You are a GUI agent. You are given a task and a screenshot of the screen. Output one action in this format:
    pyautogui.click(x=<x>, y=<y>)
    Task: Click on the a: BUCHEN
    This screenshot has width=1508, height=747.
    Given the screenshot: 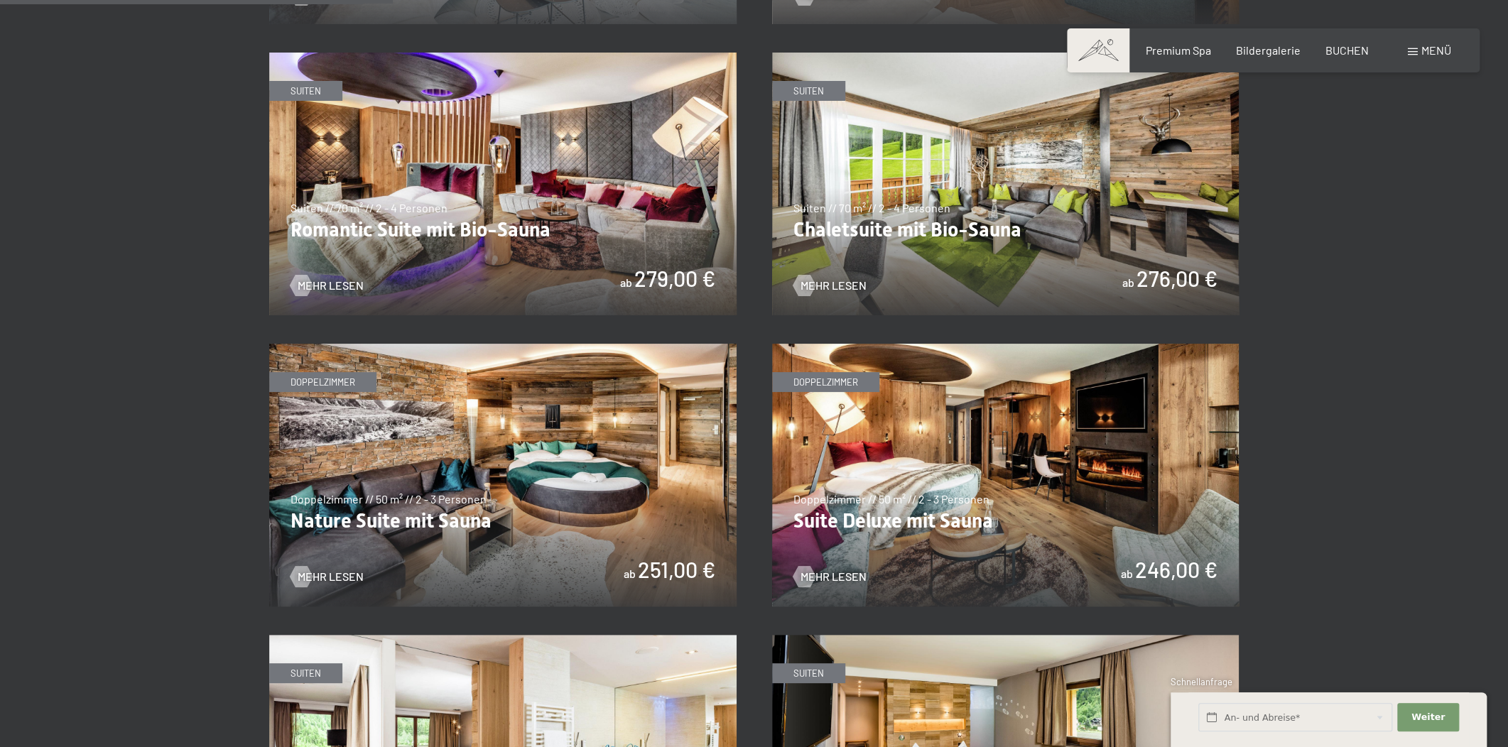 What is the action you would take?
    pyautogui.click(x=1347, y=50)
    